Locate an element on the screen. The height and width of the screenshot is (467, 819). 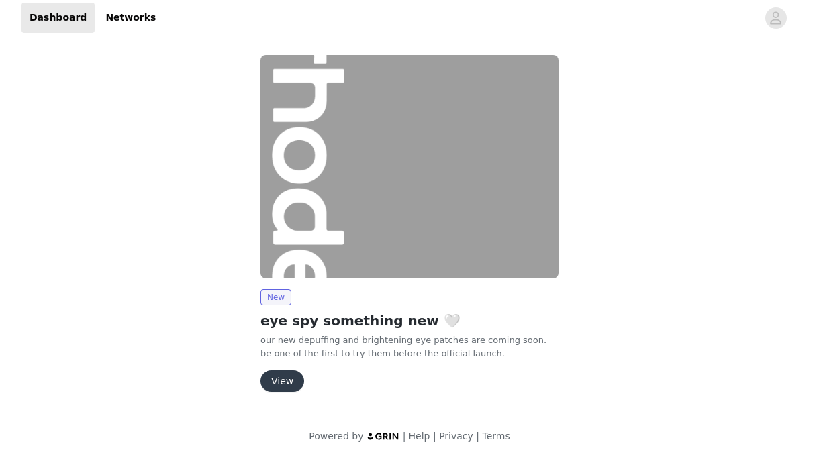
a: View is located at coordinates (282, 381).